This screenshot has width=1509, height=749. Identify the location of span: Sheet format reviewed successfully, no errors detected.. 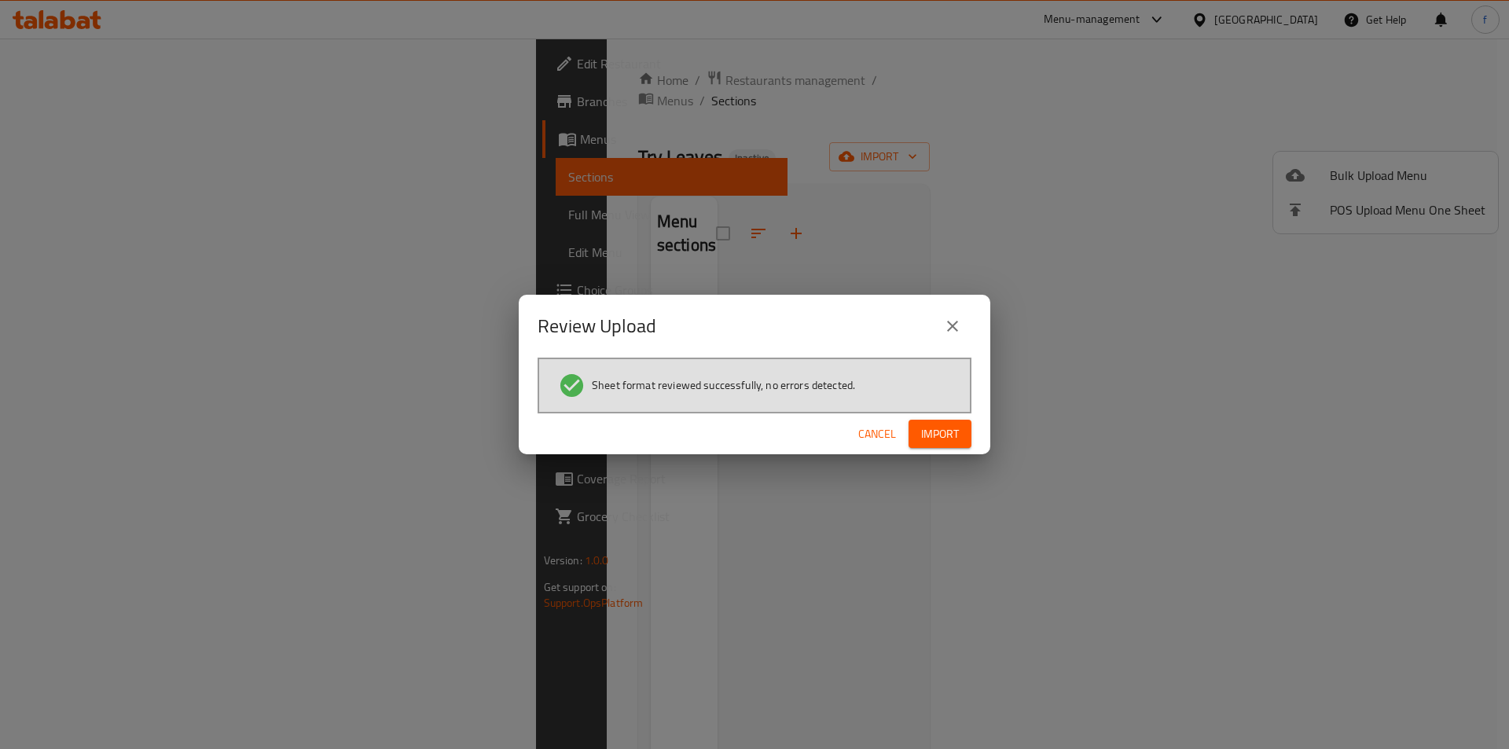
(723, 385).